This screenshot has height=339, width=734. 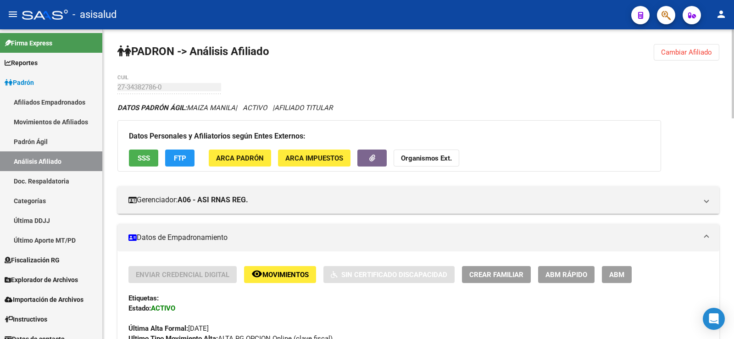 I want to click on mat-icon: remove_red_eye, so click(x=257, y=274).